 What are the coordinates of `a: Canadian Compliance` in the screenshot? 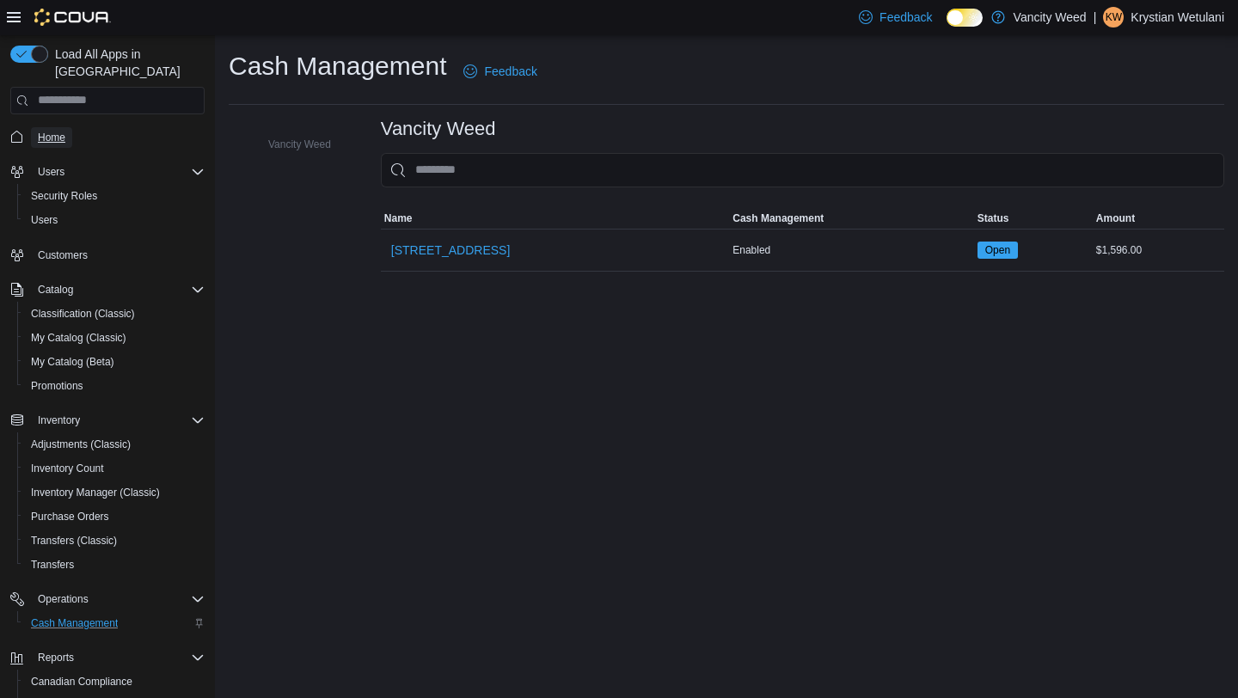 It's located at (82, 682).